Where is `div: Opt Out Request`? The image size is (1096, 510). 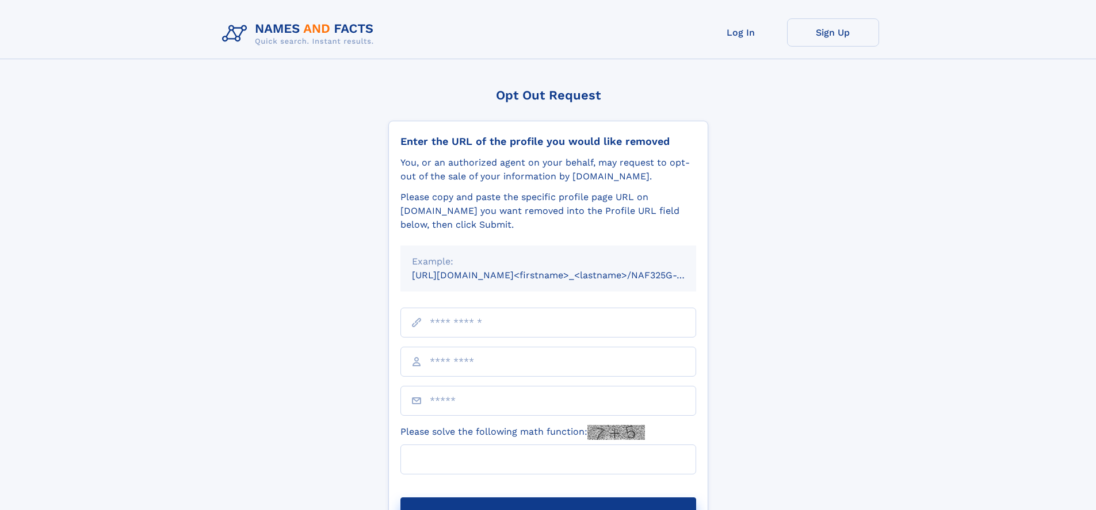
div: Opt Out Request is located at coordinates (548, 95).